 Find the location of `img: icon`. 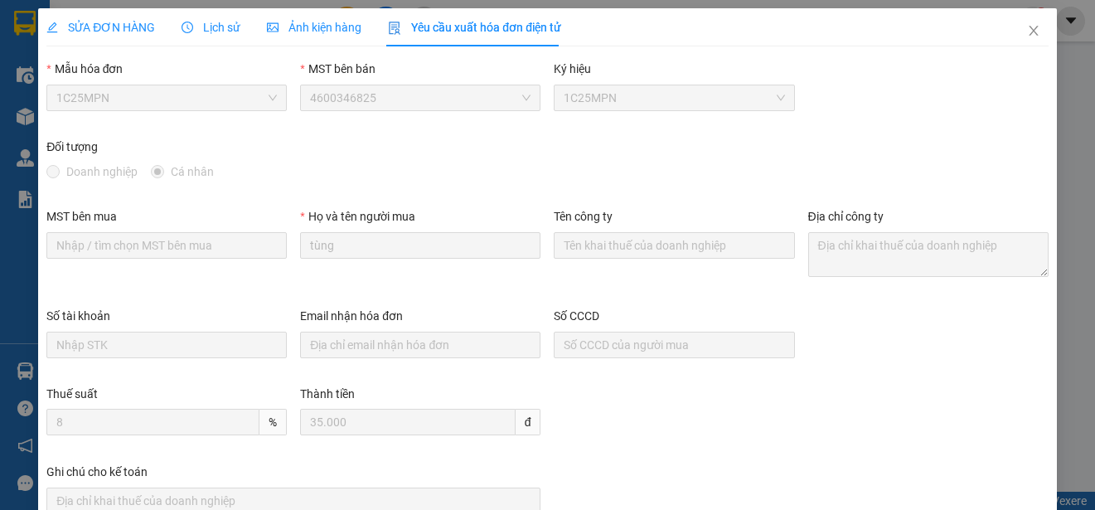

img: icon is located at coordinates (395, 28).